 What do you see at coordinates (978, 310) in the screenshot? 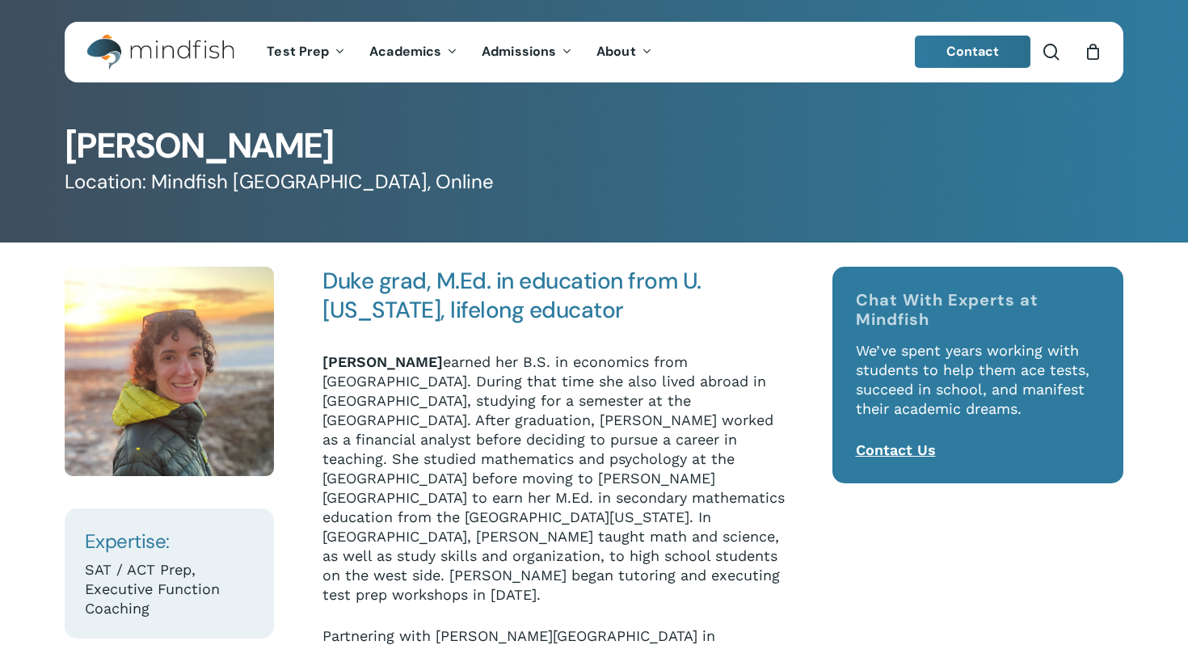
I see `h4: Chat With Experts at Mindfish` at bounding box center [978, 310].